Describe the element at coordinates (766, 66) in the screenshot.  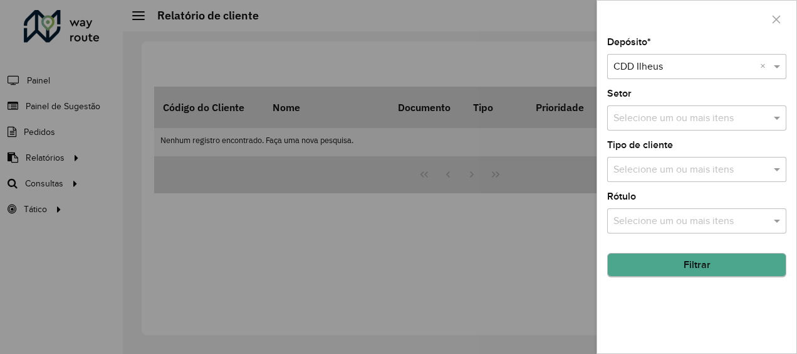
I see `span: Clear all` at that location.